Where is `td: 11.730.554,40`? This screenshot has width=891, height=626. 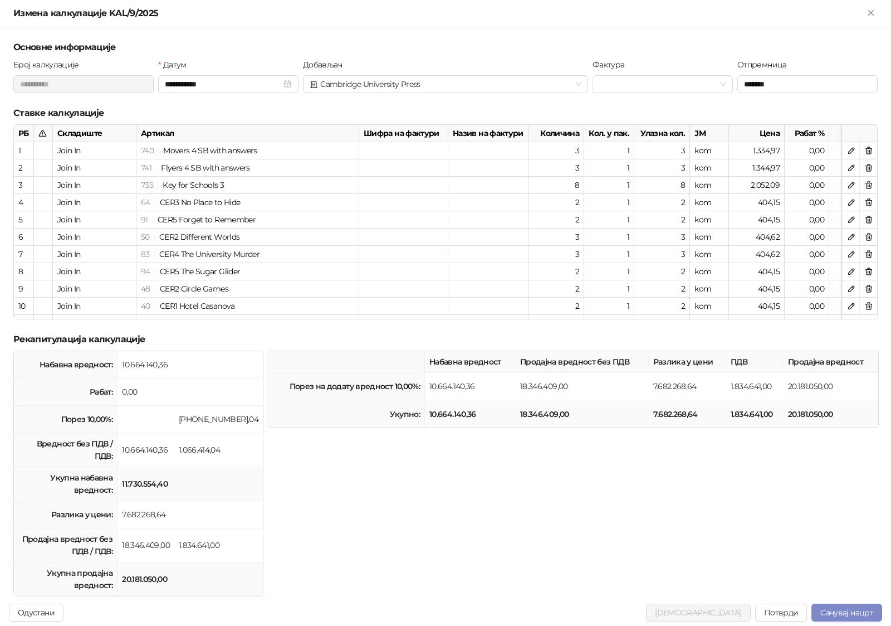 td: 11.730.554,40 is located at coordinates (146, 484).